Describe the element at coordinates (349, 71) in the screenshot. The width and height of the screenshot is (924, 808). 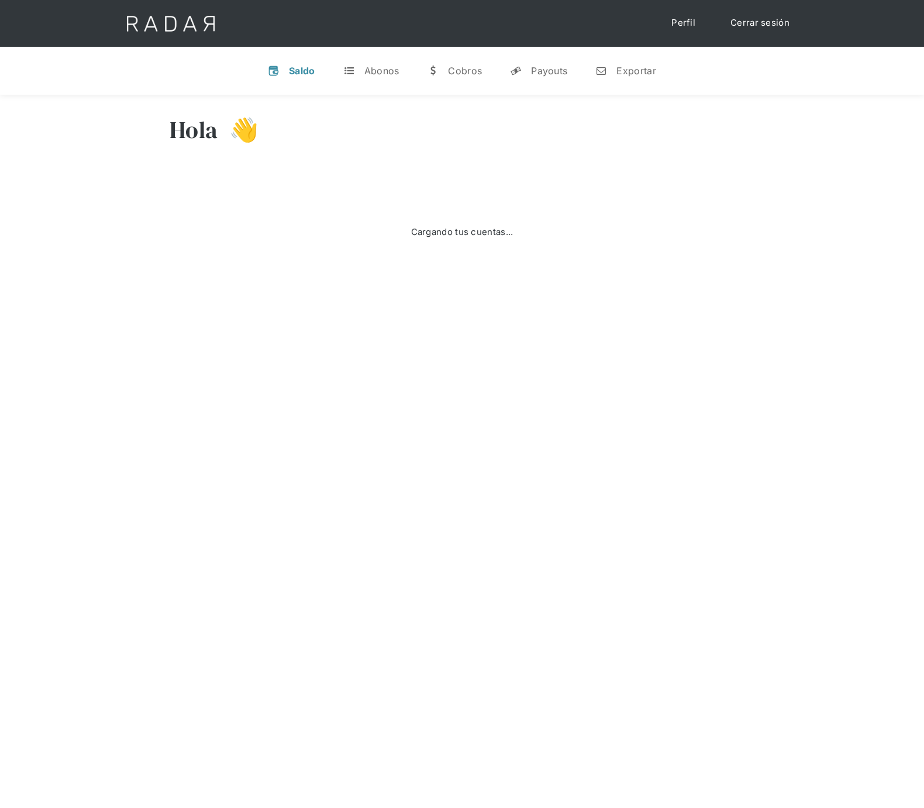
I see `div: t` at that location.